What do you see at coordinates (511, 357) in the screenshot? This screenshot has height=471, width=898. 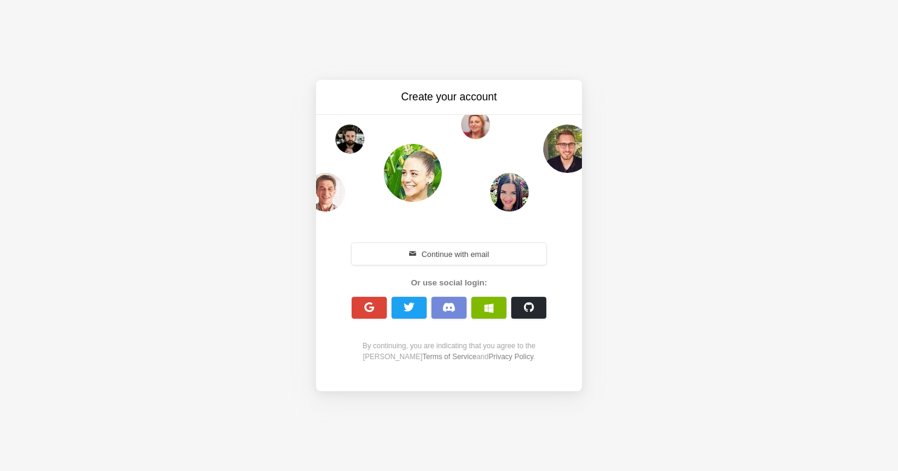 I see `a: Privacy Policy` at bounding box center [511, 357].